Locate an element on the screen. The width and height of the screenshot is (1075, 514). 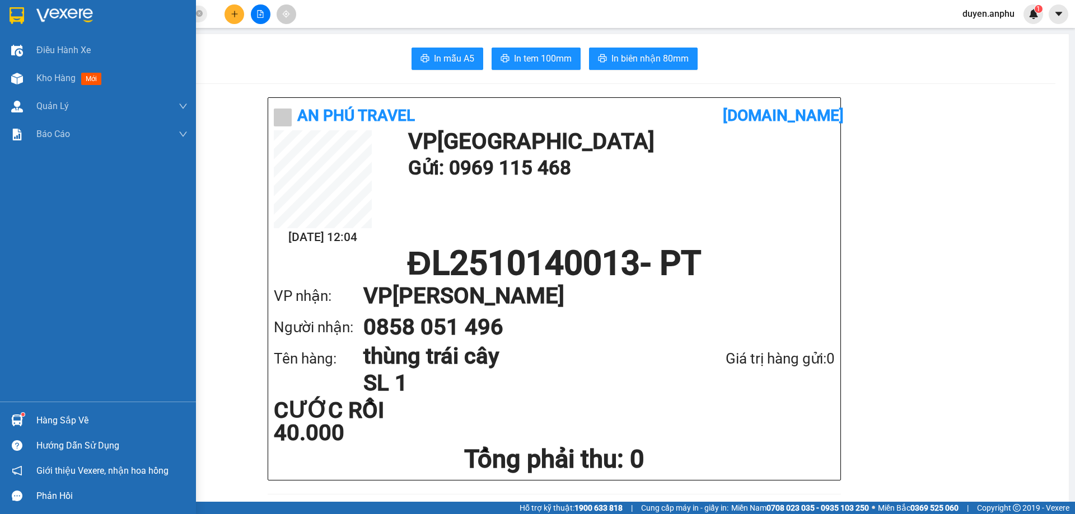
span: plus is located at coordinates (234, 14).